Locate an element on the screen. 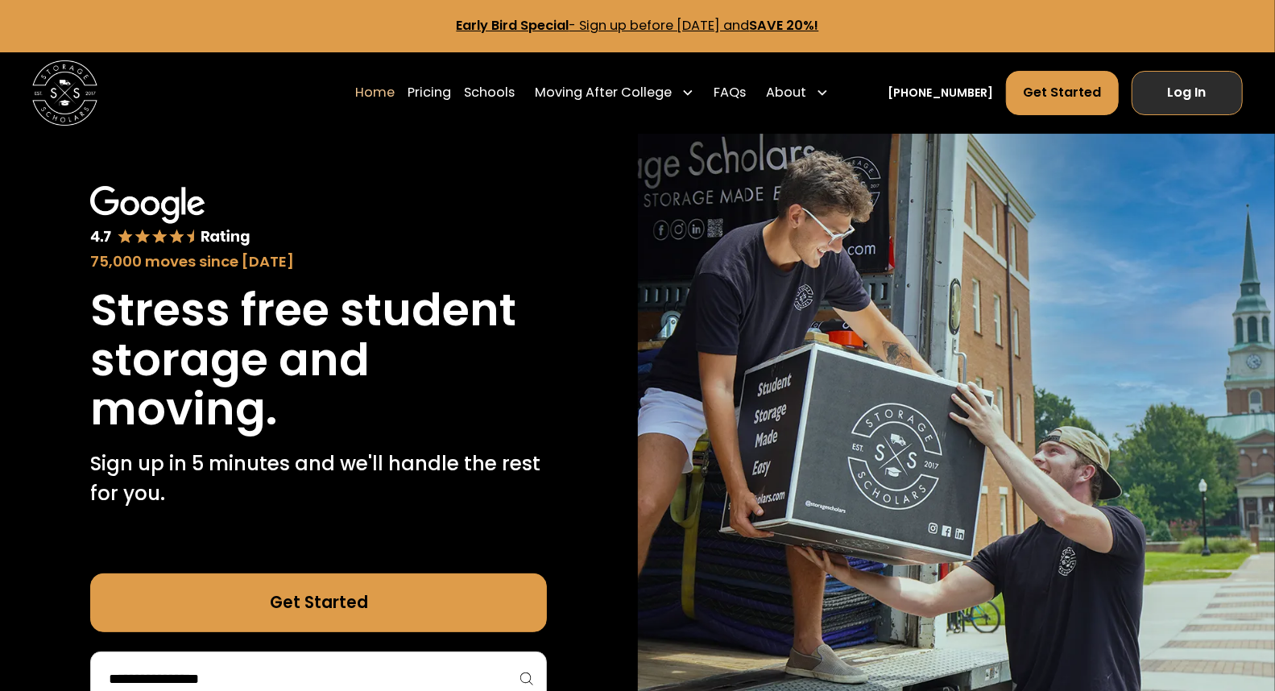  a: Home is located at coordinates (374, 93).